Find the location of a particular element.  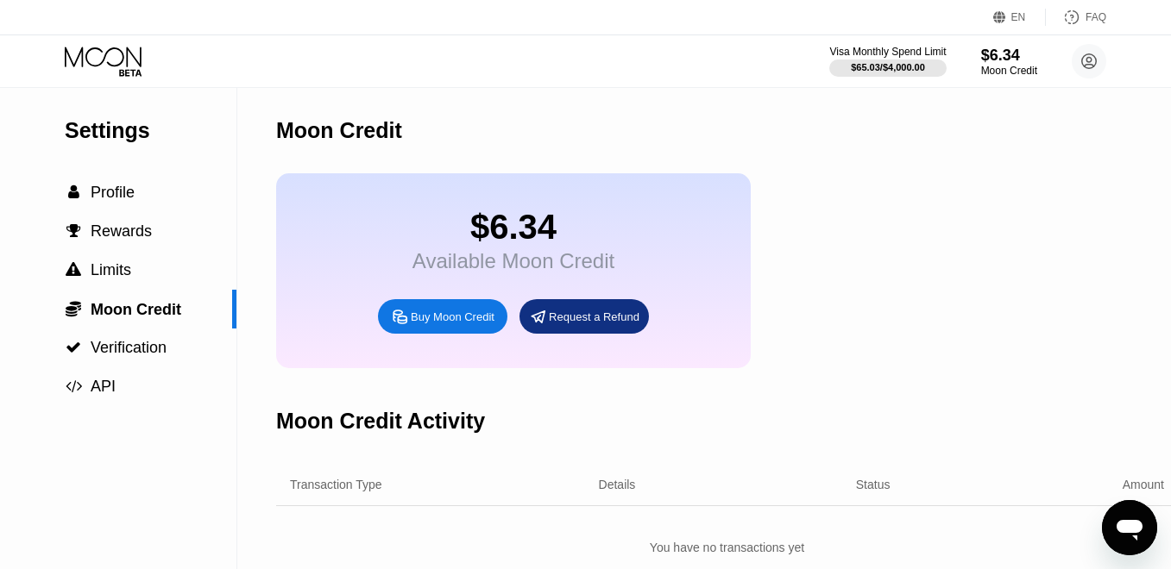

span: Rewards is located at coordinates (121, 231).